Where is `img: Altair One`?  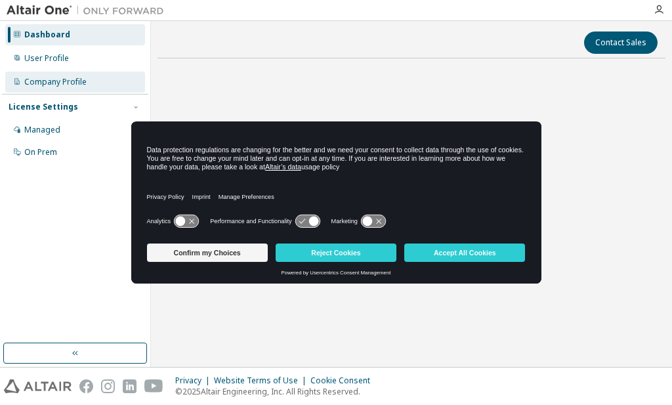
img: Altair One is located at coordinates (89, 10).